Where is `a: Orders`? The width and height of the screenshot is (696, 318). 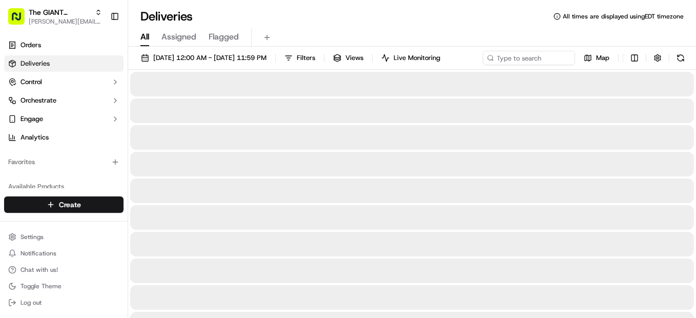 a: Orders is located at coordinates (64, 45).